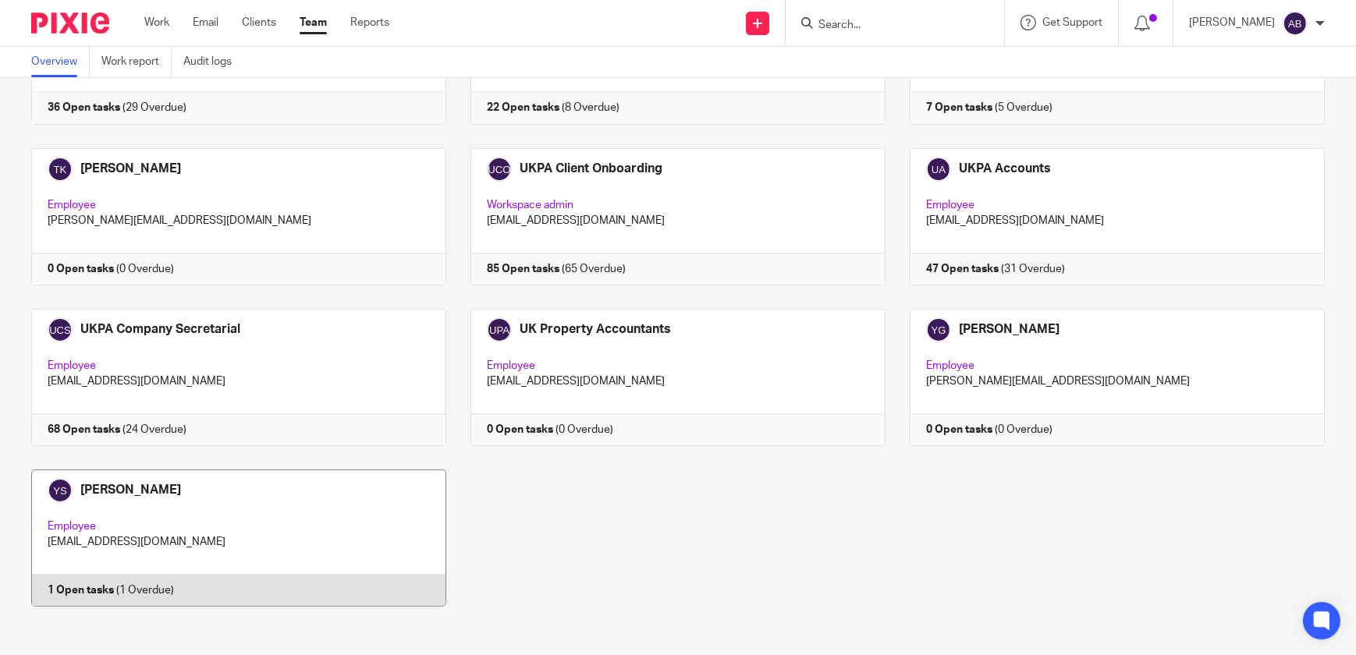 The height and width of the screenshot is (655, 1356). What do you see at coordinates (1295, 23) in the screenshot?
I see `img: svg%3E` at bounding box center [1295, 23].